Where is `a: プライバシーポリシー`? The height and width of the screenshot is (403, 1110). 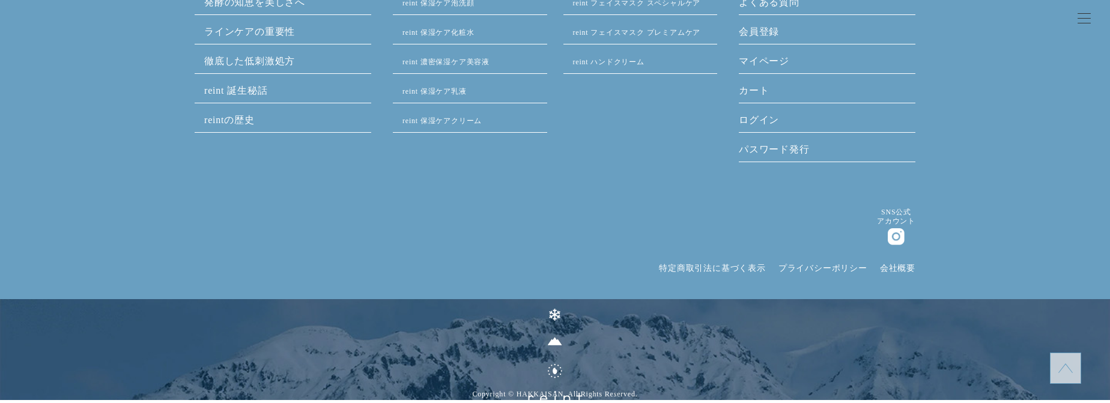
a: プライバシーポリシー is located at coordinates (823, 268).